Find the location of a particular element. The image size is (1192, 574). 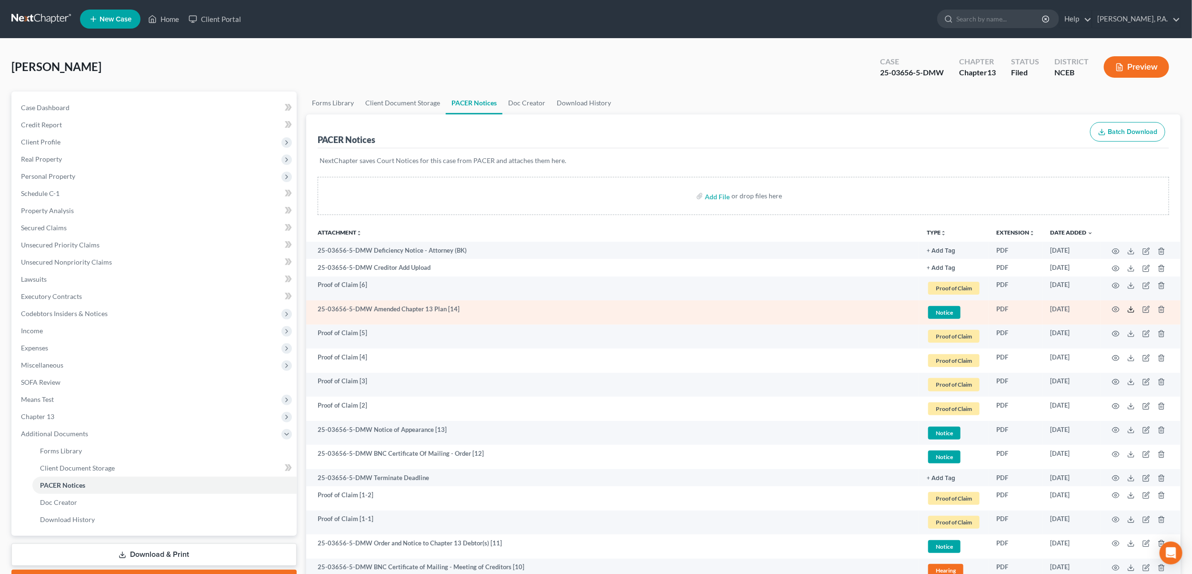

td: Proof of Claim [4] is located at coordinates (613, 360).